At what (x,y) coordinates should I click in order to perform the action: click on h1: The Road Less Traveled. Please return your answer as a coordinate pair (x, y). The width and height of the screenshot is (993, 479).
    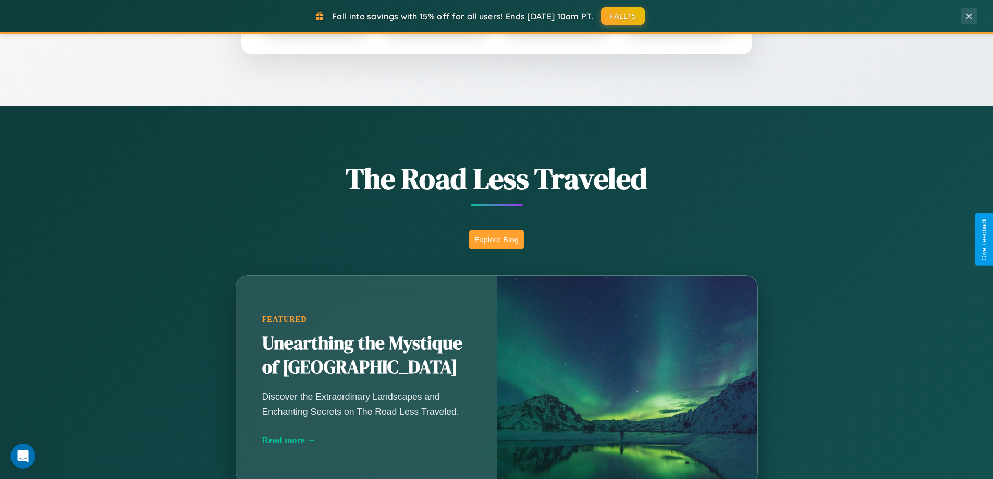
    Looking at the image, I should click on (497, 178).